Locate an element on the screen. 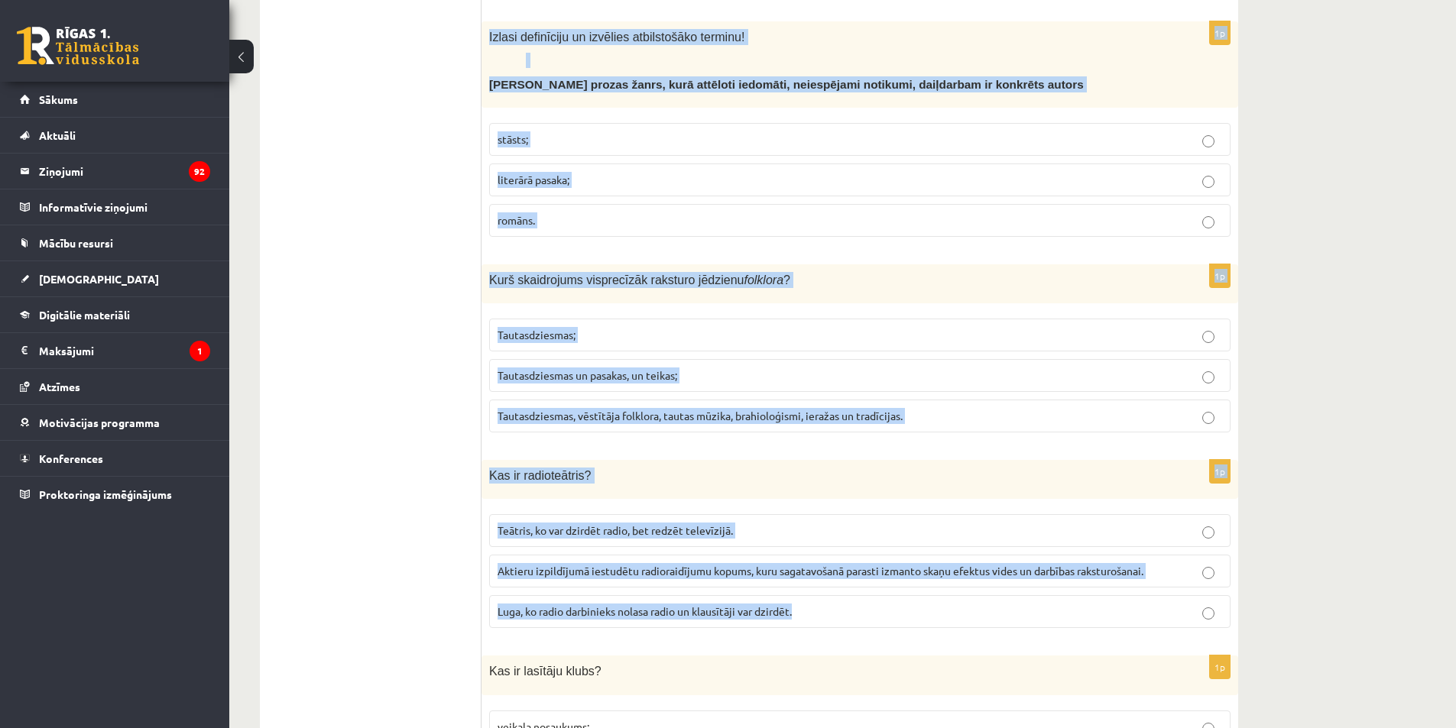 This screenshot has height=728, width=1456. span: Tautasdziesmas un pasakas, un teikas; is located at coordinates (587, 375).